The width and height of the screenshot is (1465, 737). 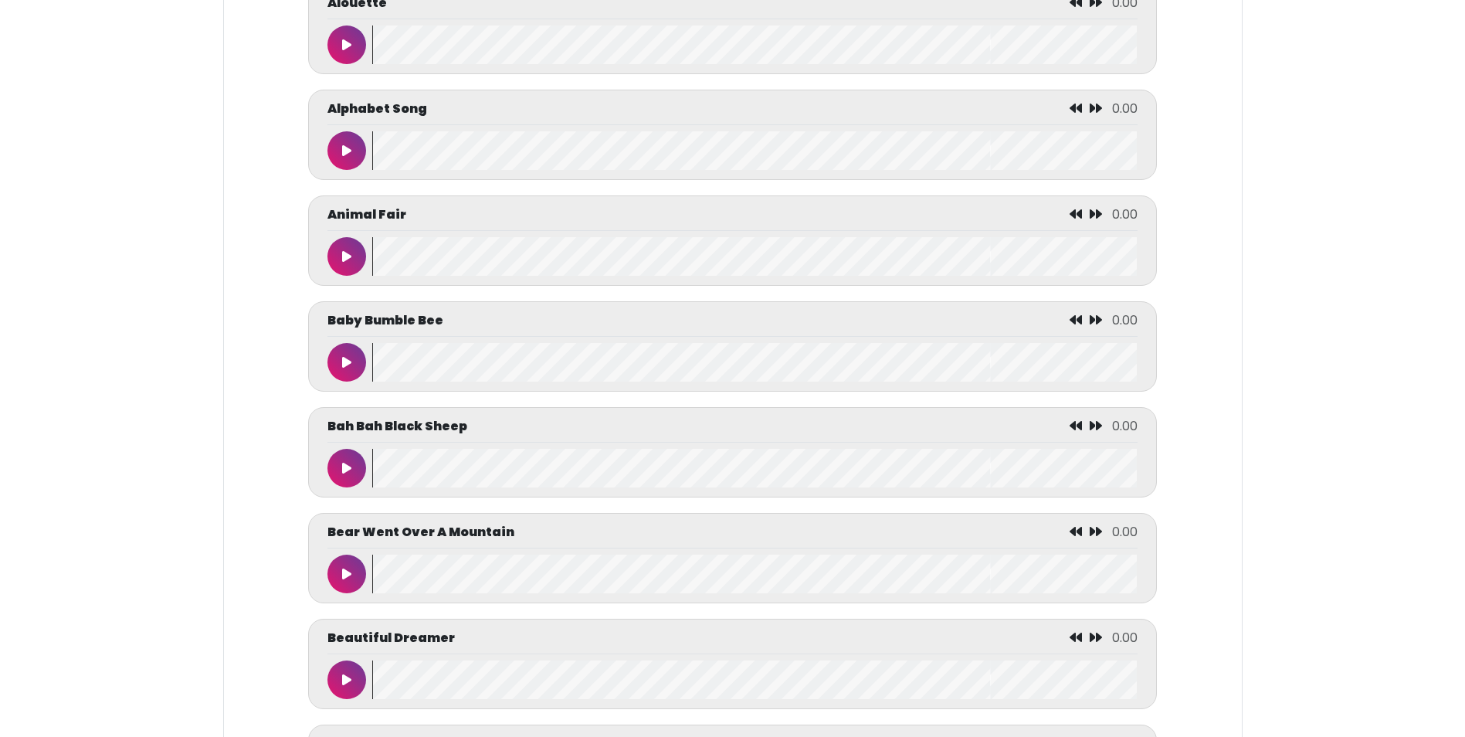 What do you see at coordinates (377, 109) in the screenshot?
I see `p: Alphabet Song` at bounding box center [377, 109].